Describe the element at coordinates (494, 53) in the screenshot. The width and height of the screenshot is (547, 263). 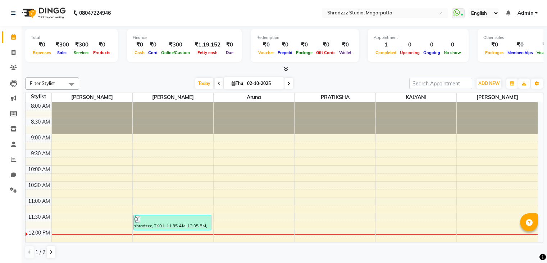
I see `span: Packages` at that location.